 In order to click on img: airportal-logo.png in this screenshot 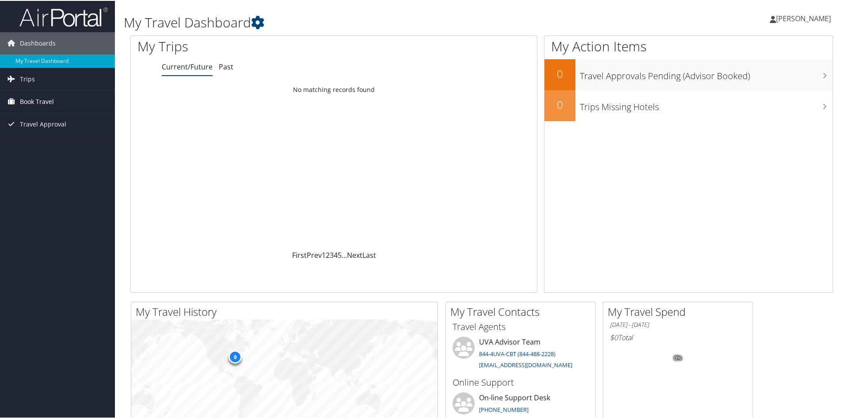, I will do `click(64, 16)`.